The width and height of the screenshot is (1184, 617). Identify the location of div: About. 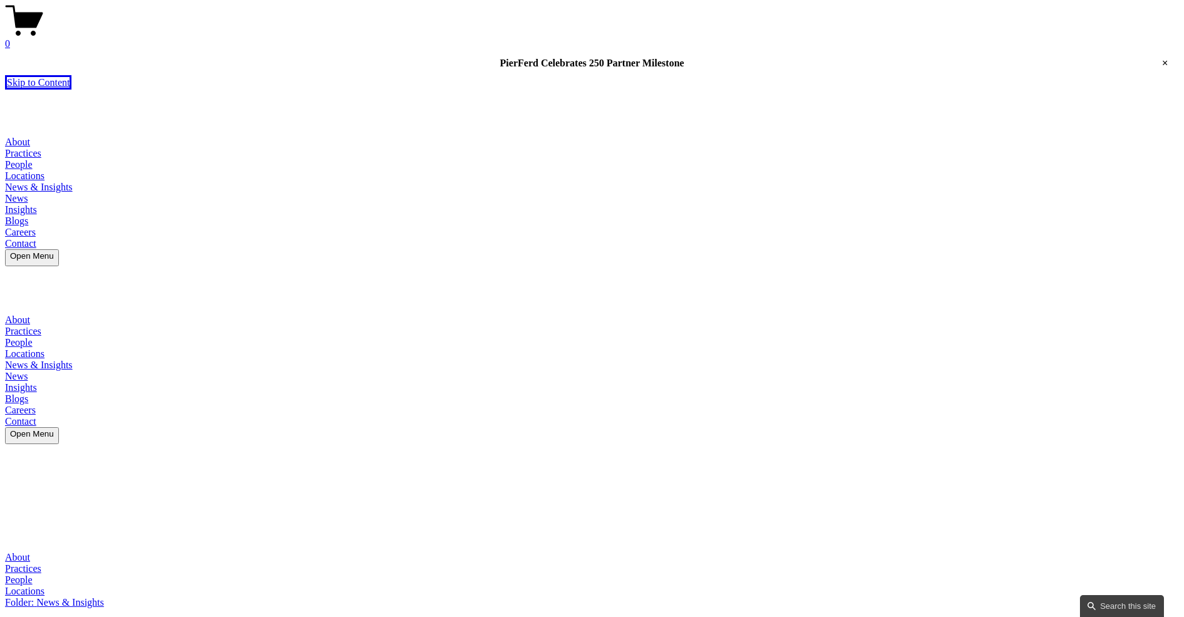
(592, 558).